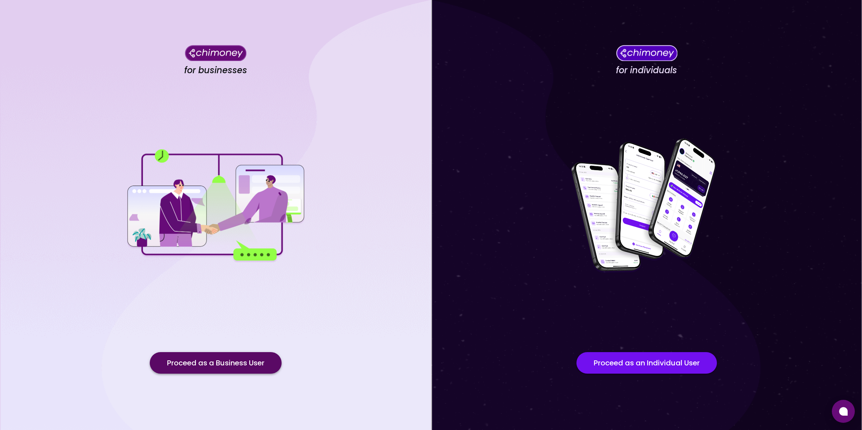  Describe the element at coordinates (215, 53) in the screenshot. I see `img: Chimoney for businesses` at that location.